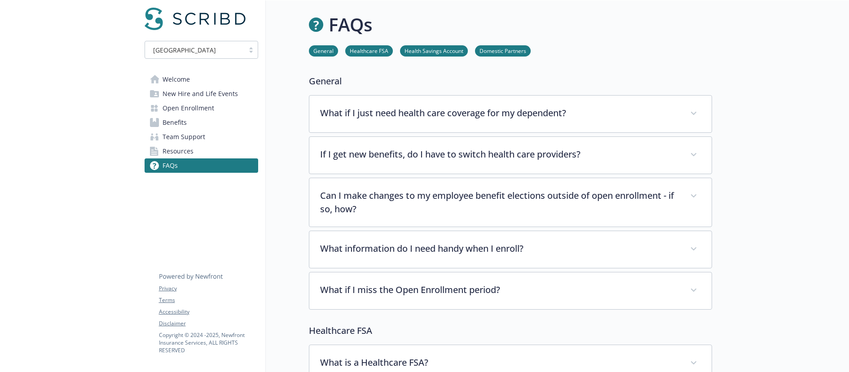 This screenshot has width=849, height=372. I want to click on p: What information do I need handy when I enroll?, so click(499, 249).